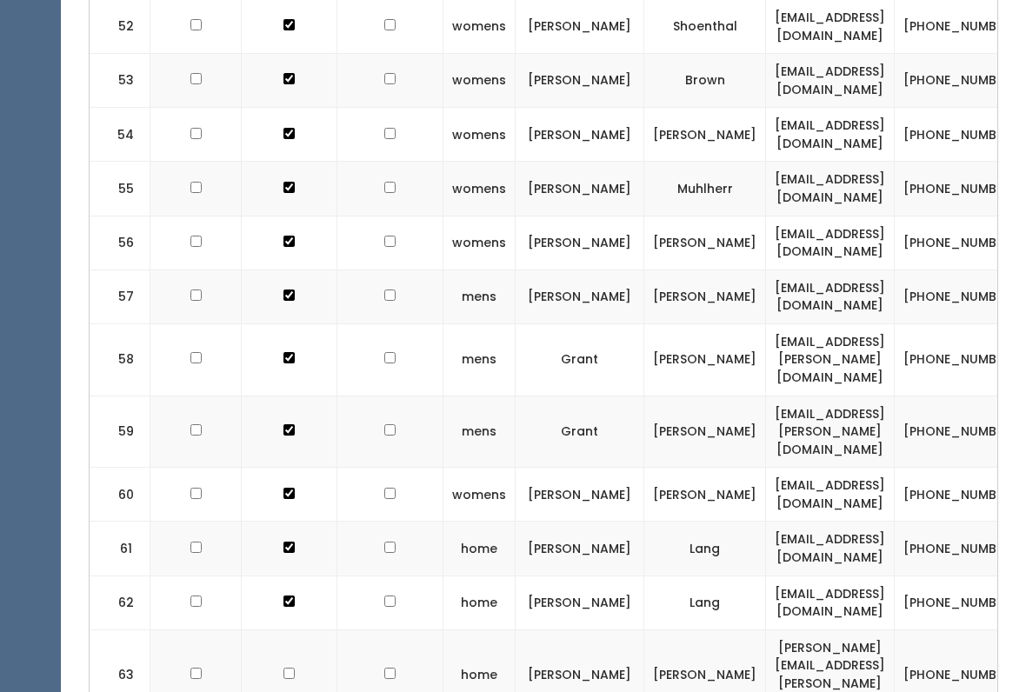 This screenshot has height=692, width=1026. What do you see at coordinates (705, 189) in the screenshot?
I see `td: Muhlherr` at bounding box center [705, 189].